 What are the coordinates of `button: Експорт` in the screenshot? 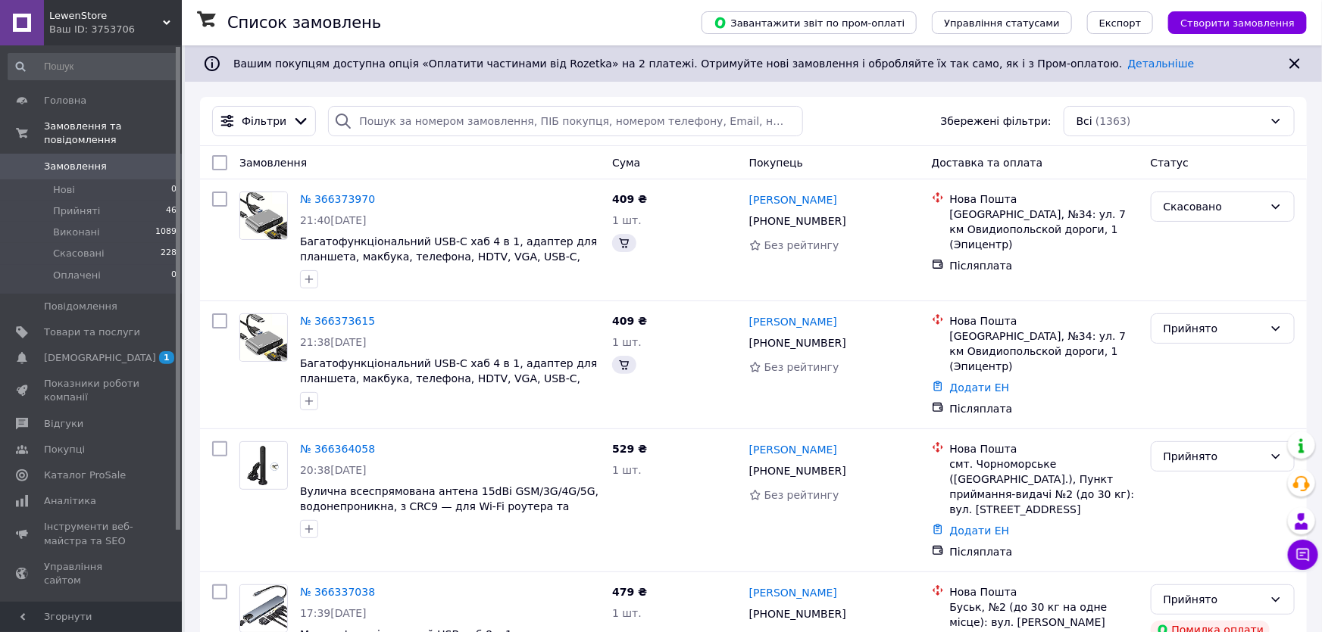 It's located at (1120, 23).